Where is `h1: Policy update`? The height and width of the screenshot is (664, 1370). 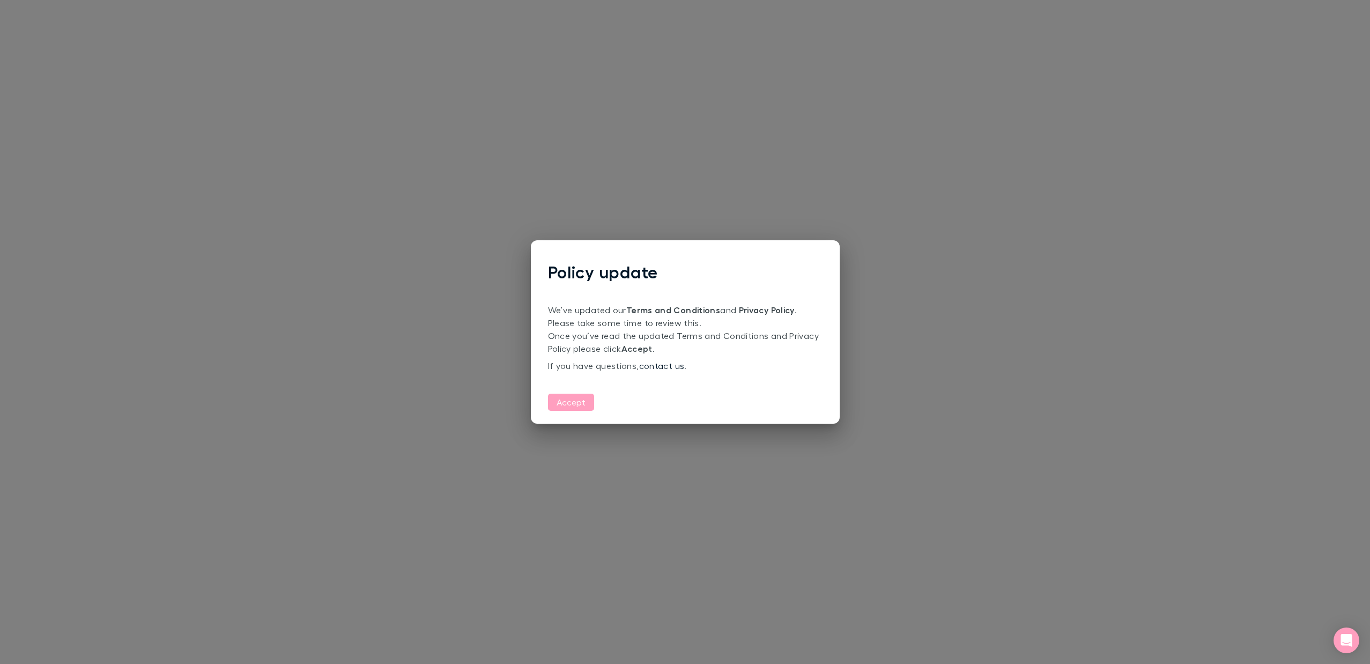 h1: Policy update is located at coordinates (685, 272).